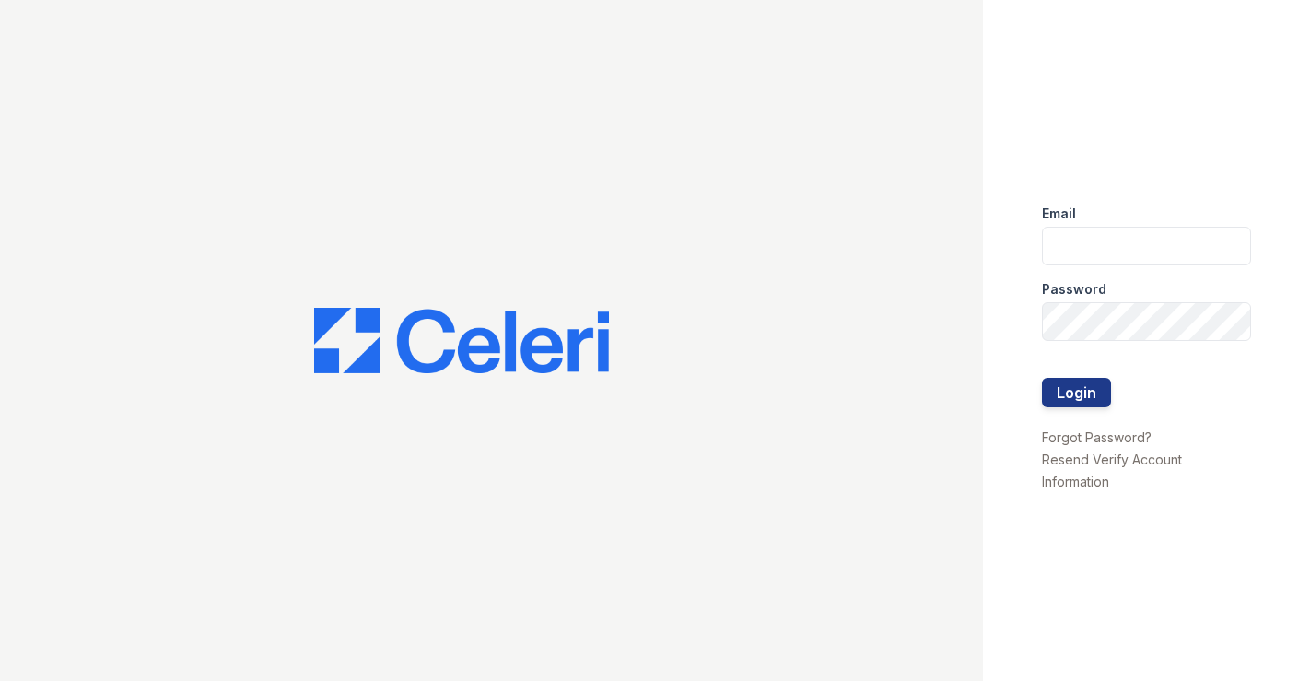 The height and width of the screenshot is (681, 1310). I want to click on label: Password, so click(1074, 289).